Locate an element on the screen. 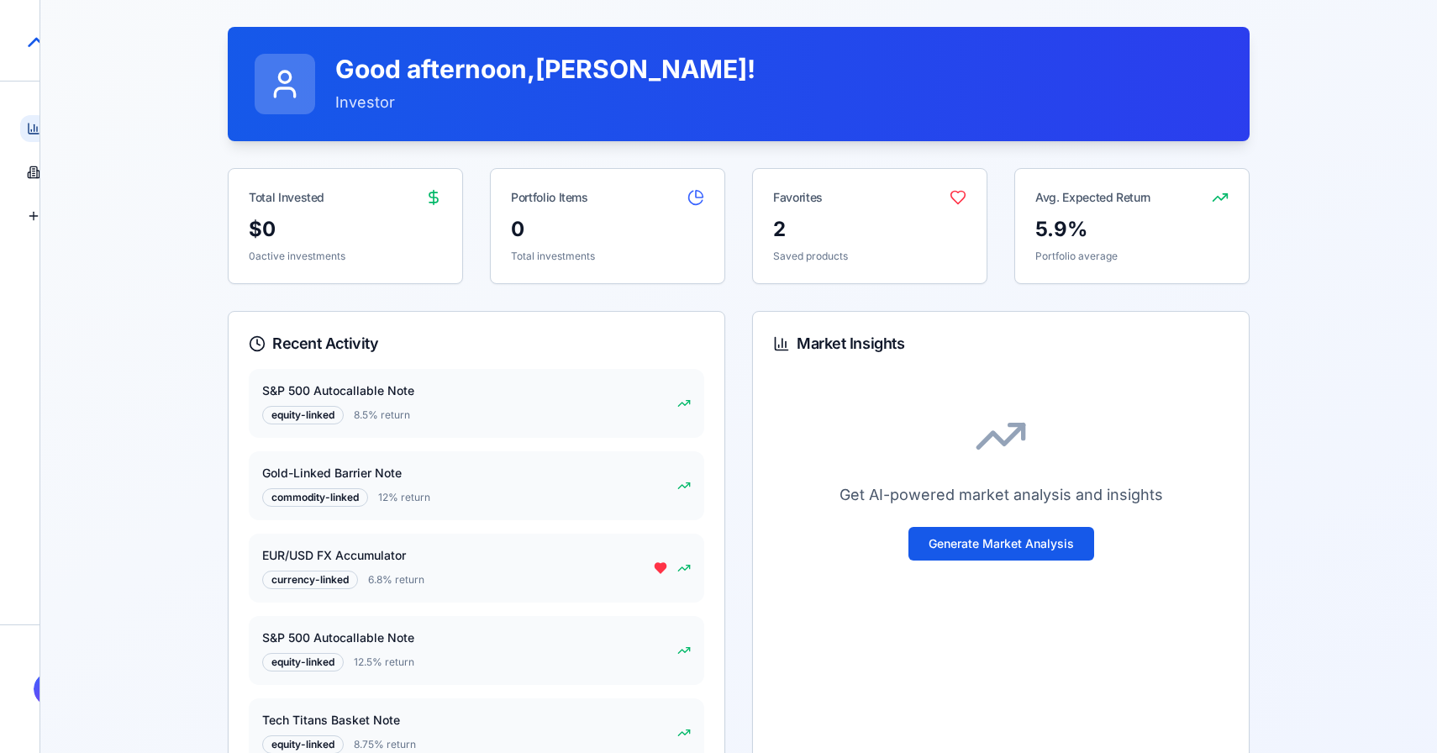 The image size is (1437, 753). button: Generate Market Analysis is located at coordinates (1001, 544).